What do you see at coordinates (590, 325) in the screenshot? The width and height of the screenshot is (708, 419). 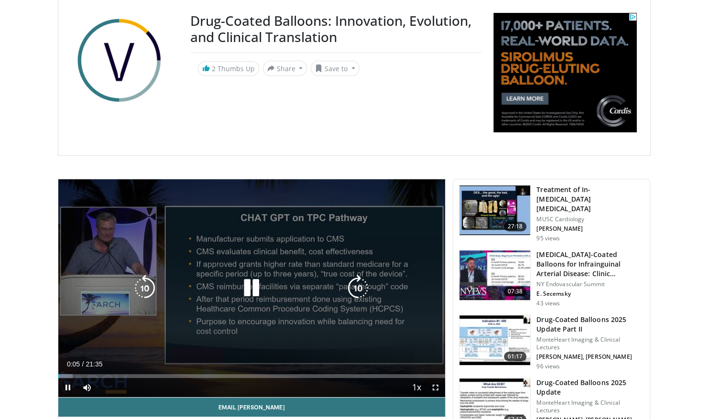 I see `h3: Drug-Coated Balloons 2025 Update Part II` at bounding box center [590, 325].